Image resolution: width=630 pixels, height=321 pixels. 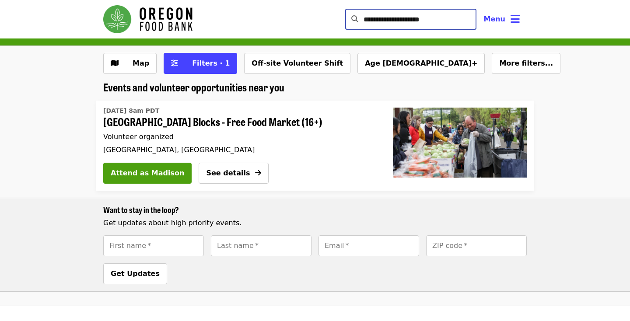 What do you see at coordinates (130, 63) in the screenshot?
I see `a: Show map view` at bounding box center [130, 63].